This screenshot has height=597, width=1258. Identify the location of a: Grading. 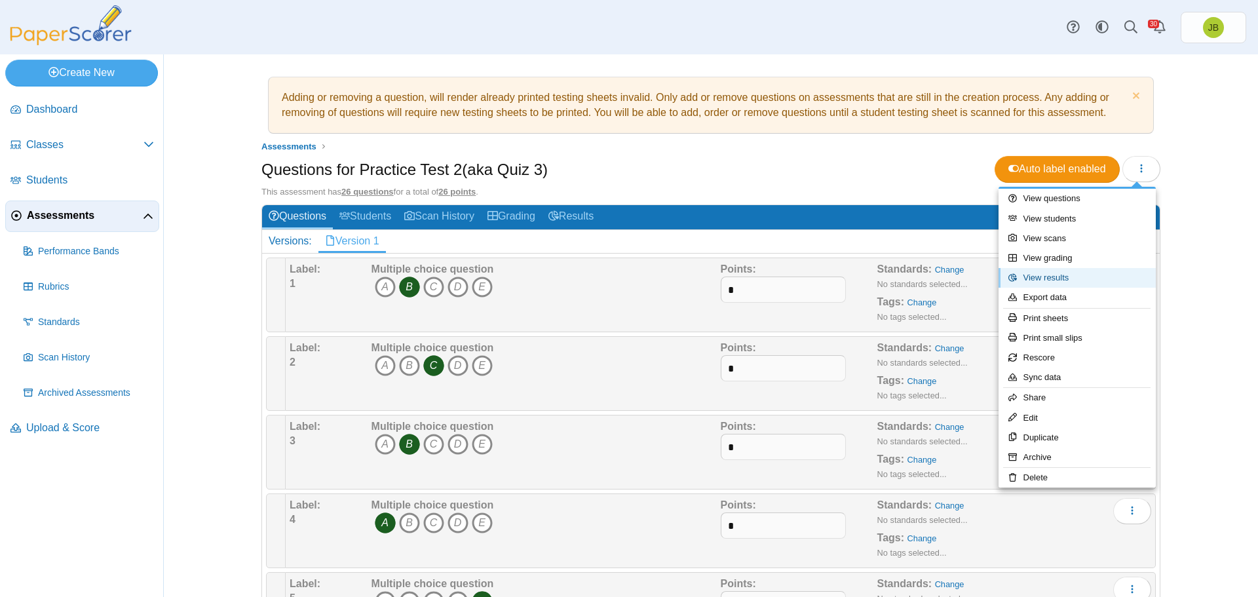
(511, 217).